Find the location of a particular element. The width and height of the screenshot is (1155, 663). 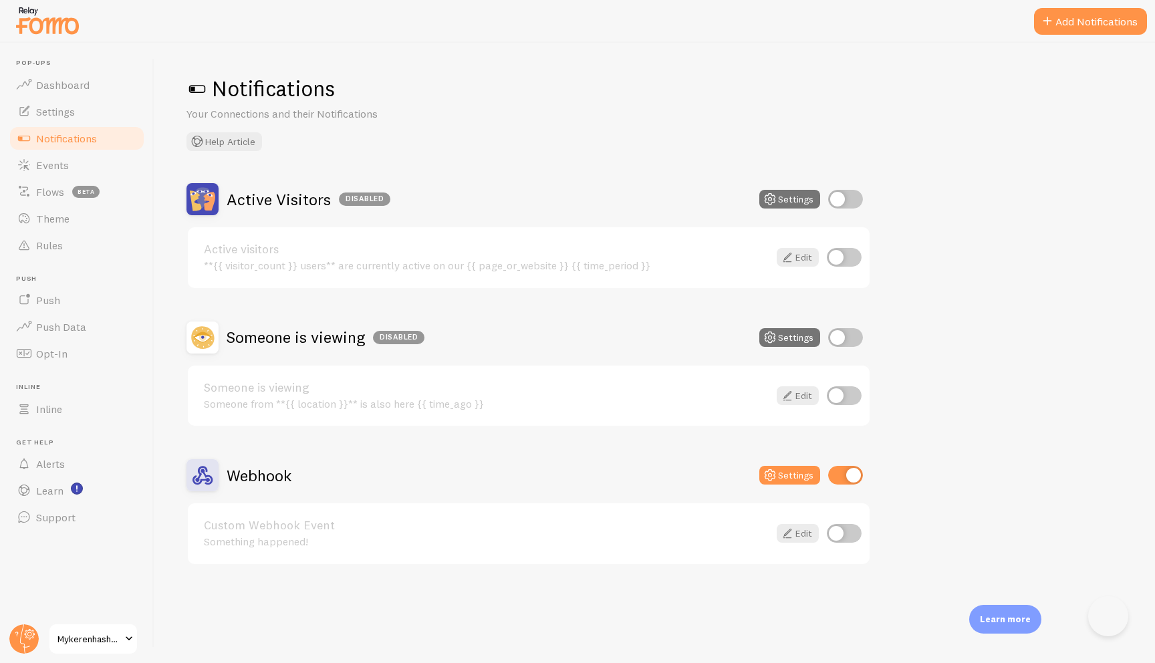

img: Webhook is located at coordinates (203, 475).